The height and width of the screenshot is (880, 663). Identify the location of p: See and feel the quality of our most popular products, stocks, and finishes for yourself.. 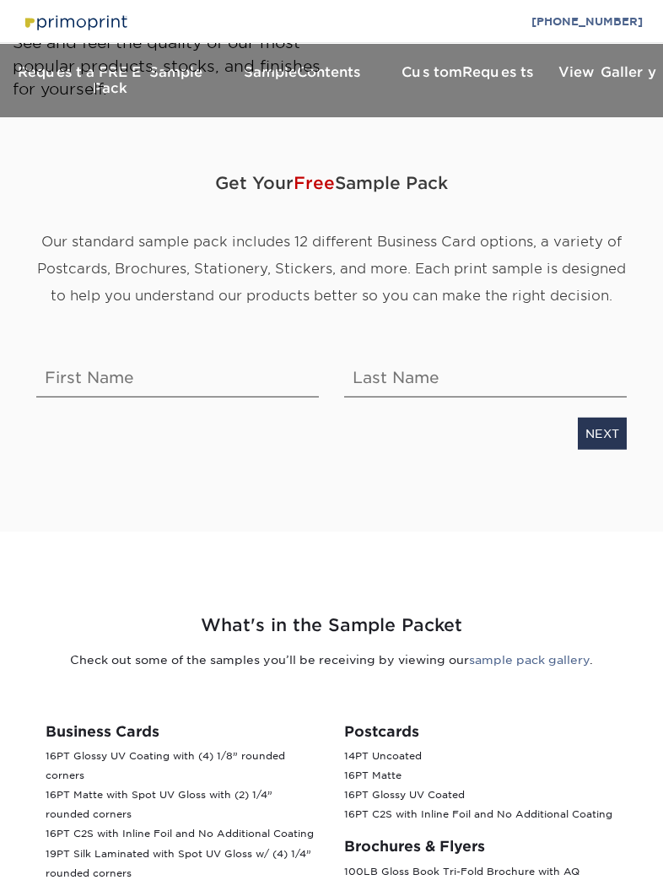
(200, 66).